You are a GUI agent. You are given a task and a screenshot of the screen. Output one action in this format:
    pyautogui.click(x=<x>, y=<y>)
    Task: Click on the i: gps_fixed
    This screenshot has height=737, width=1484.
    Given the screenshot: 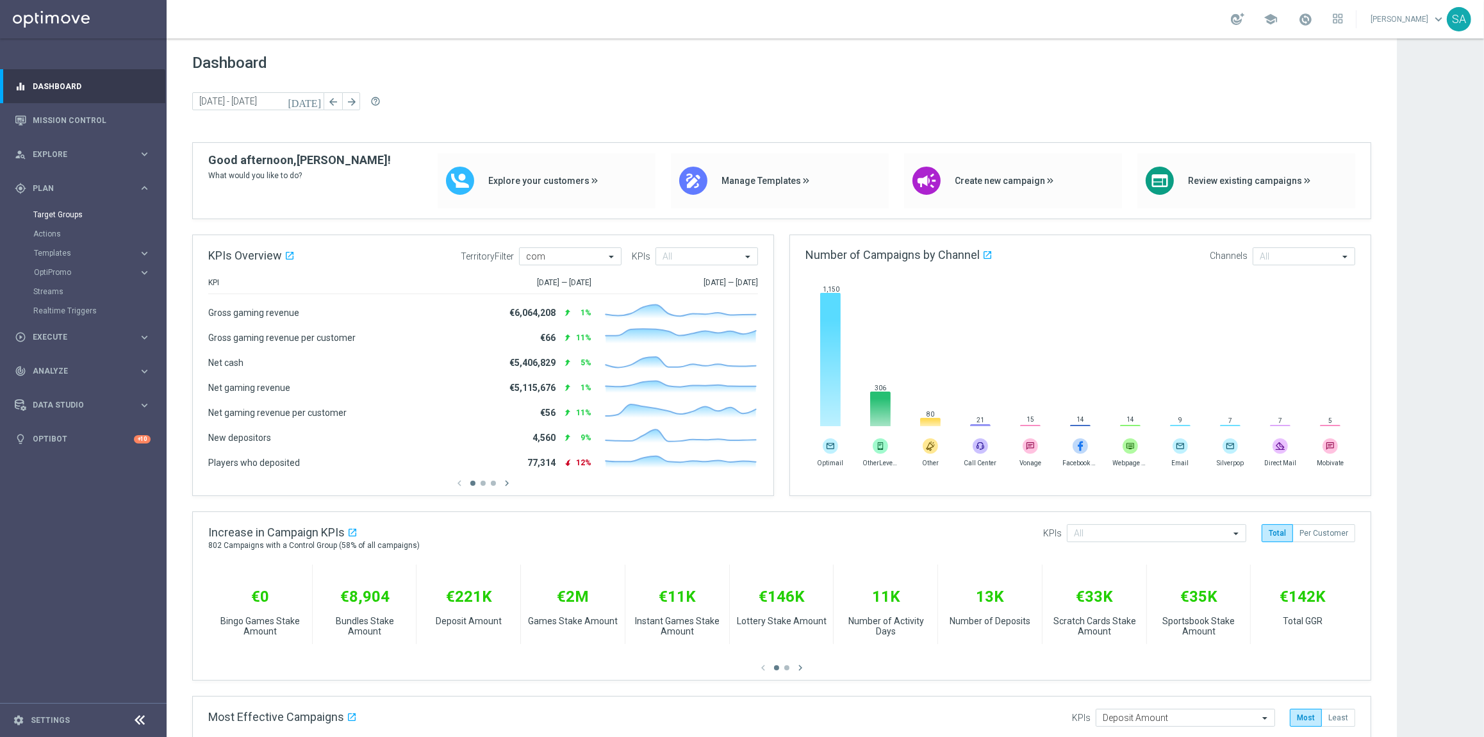 What is the action you would take?
    pyautogui.click(x=21, y=188)
    